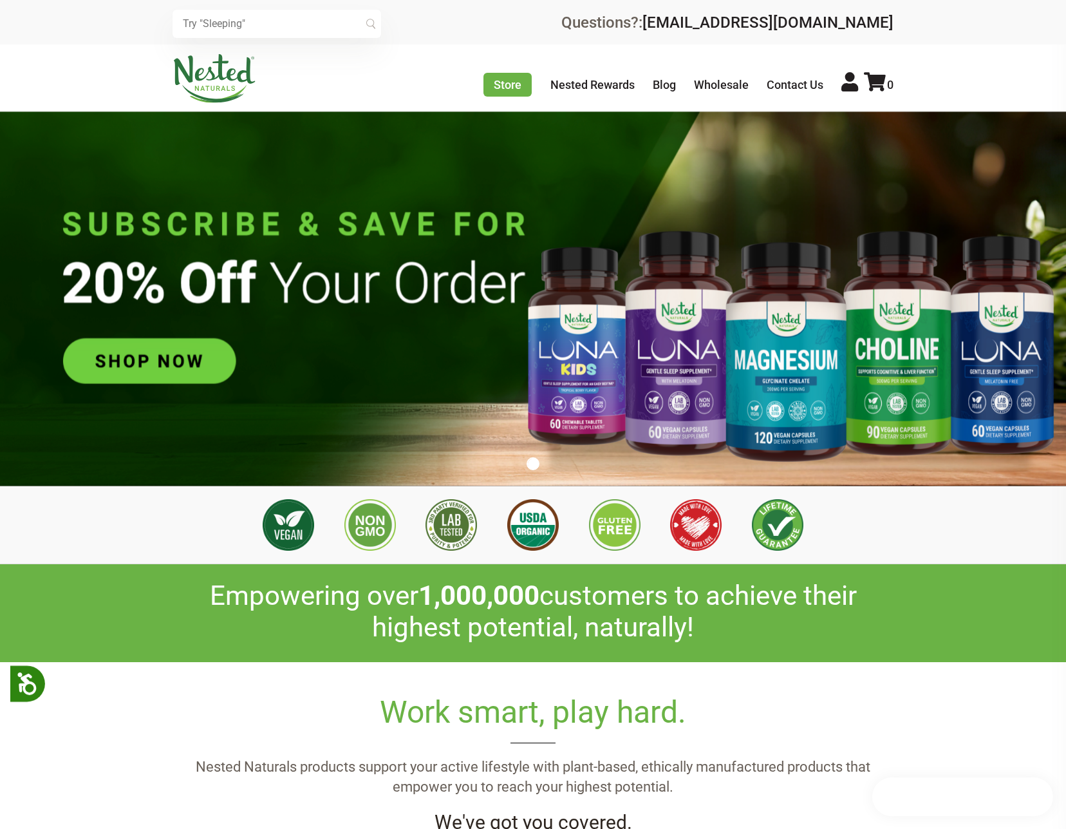 Image resolution: width=1066 pixels, height=829 pixels. What do you see at coordinates (891, 84) in the screenshot?
I see `span: 0` at bounding box center [891, 84].